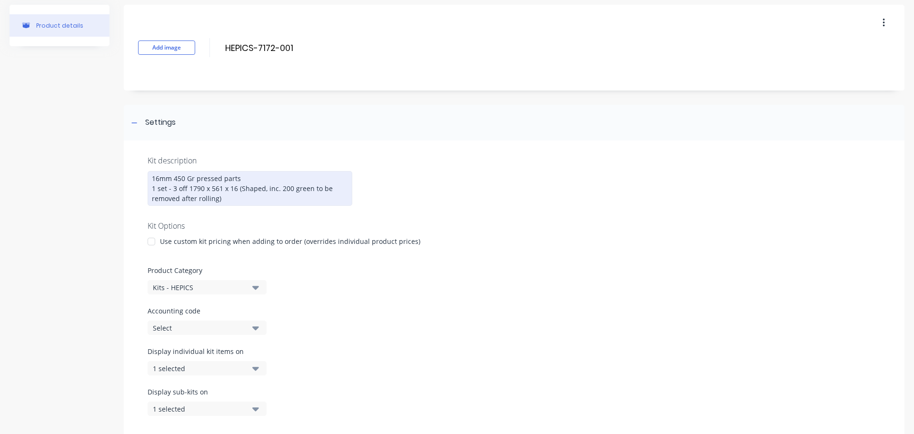 The image size is (914, 434). Describe the element at coordinates (514, 270) in the screenshot. I see `label: Product Category` at that location.